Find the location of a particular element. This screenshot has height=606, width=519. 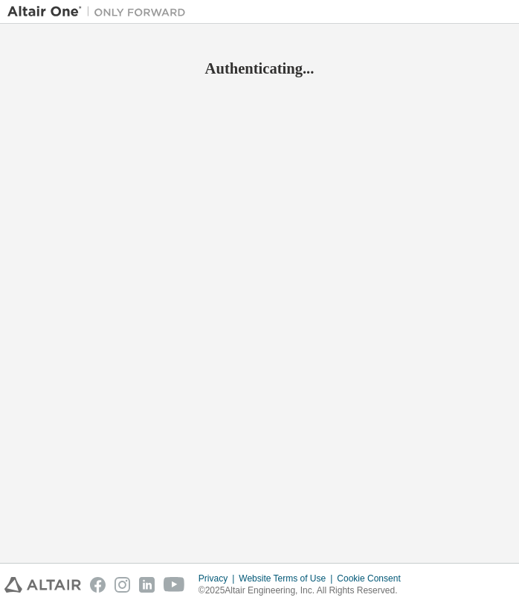

p: © 2025 Altair Engineering, Inc. All Rights Reserved. is located at coordinates (304, 590).